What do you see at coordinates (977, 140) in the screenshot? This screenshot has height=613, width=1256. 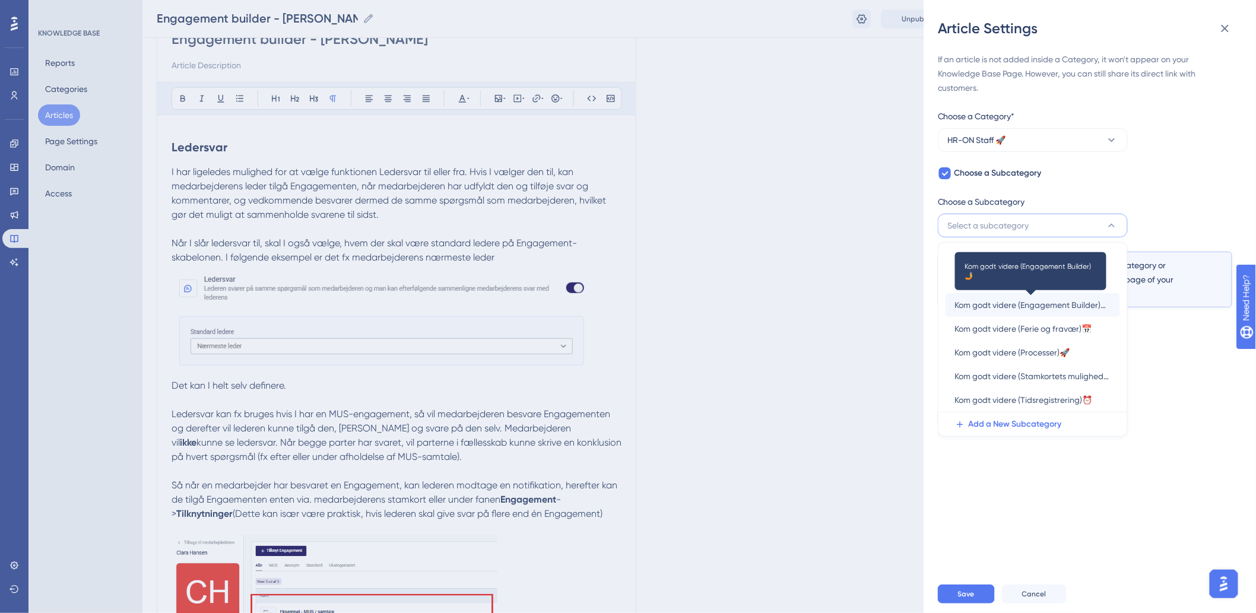 I see `span: HR-ON Staff 🚀` at bounding box center [977, 140].